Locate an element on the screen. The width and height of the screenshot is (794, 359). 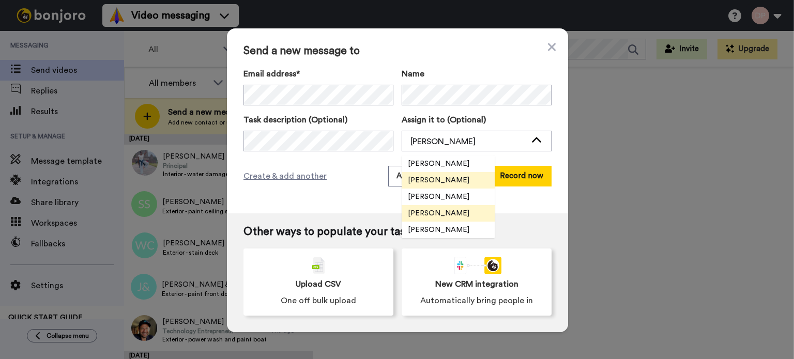
span: Upload CSV is located at coordinates (319, 284).